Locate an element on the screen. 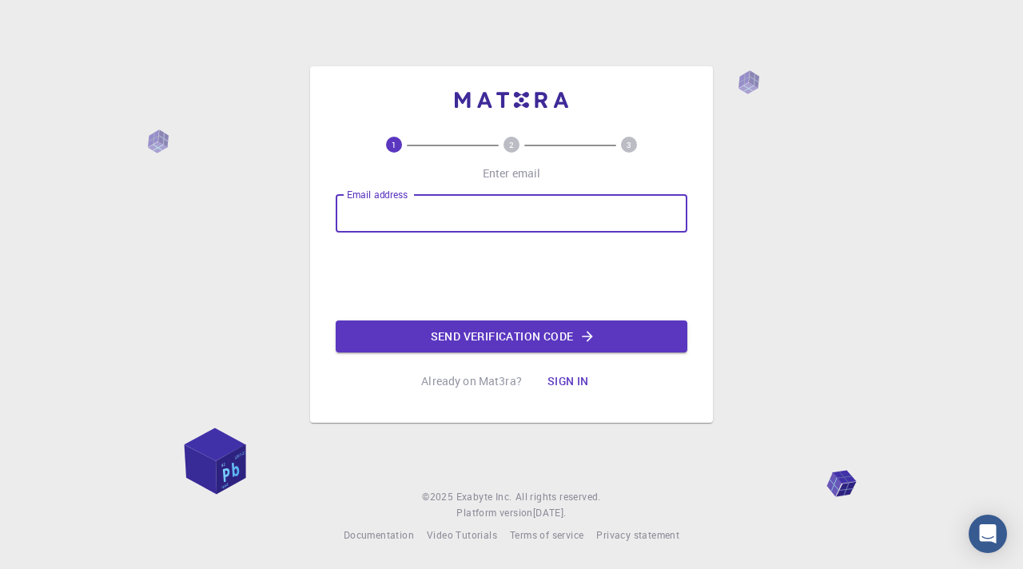 The image size is (1023, 569). span: Exabyte Inc. is located at coordinates (484, 496).